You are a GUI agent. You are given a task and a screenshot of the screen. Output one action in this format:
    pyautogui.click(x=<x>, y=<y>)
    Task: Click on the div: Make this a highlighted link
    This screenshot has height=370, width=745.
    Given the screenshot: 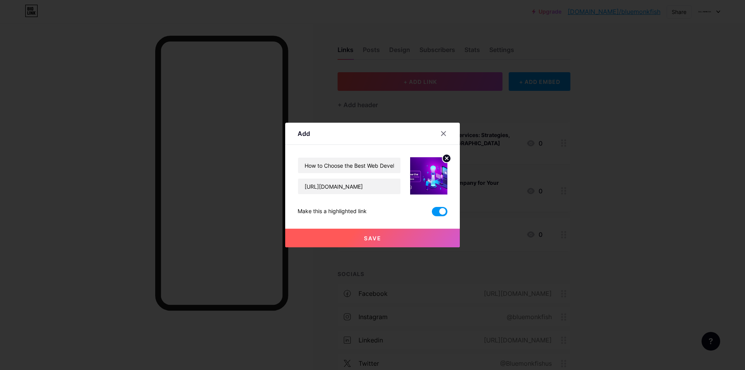 What is the action you would take?
    pyautogui.click(x=332, y=211)
    